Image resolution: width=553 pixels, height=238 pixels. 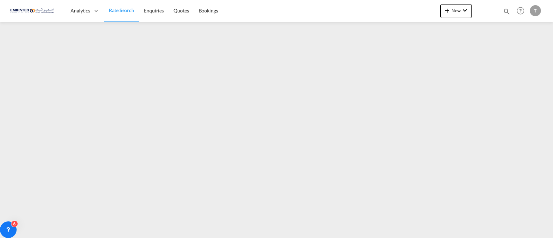 I want to click on span: Bookings, so click(x=209, y=10).